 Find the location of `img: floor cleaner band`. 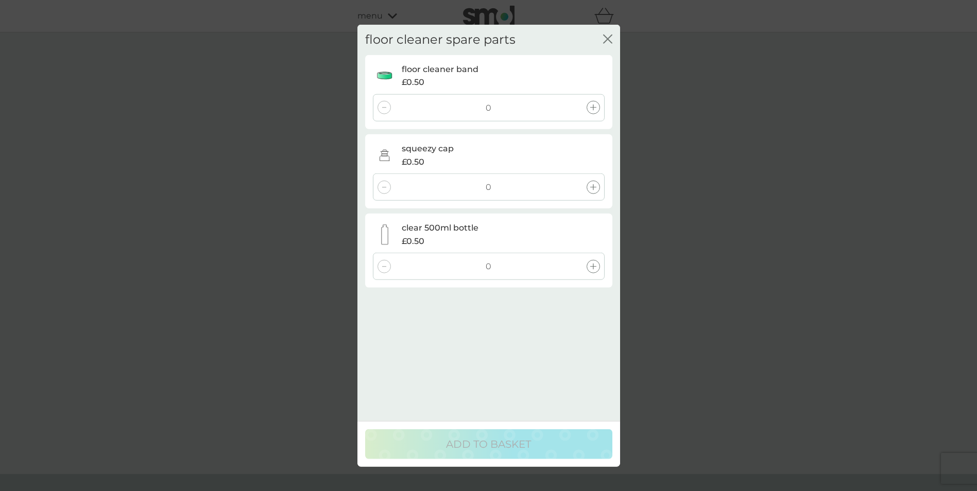

img: floor cleaner band is located at coordinates (385, 76).